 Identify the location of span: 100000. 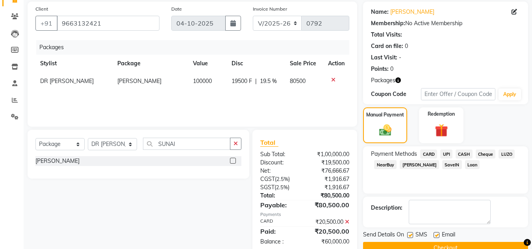
(202, 81).